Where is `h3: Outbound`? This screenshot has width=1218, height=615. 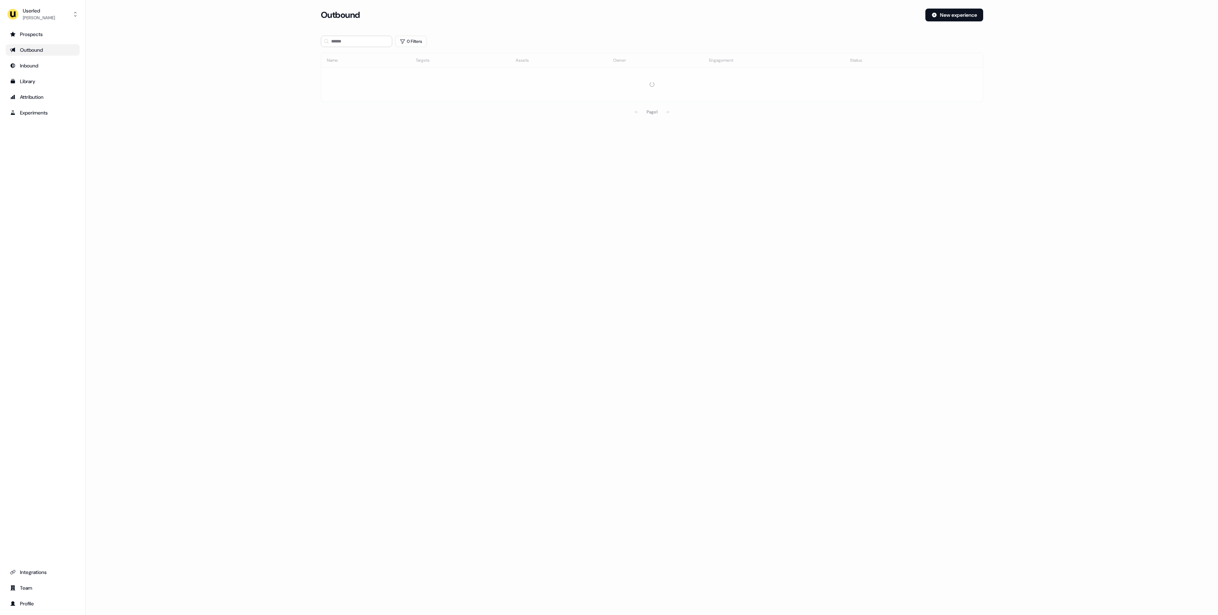
h3: Outbound is located at coordinates (341, 15).